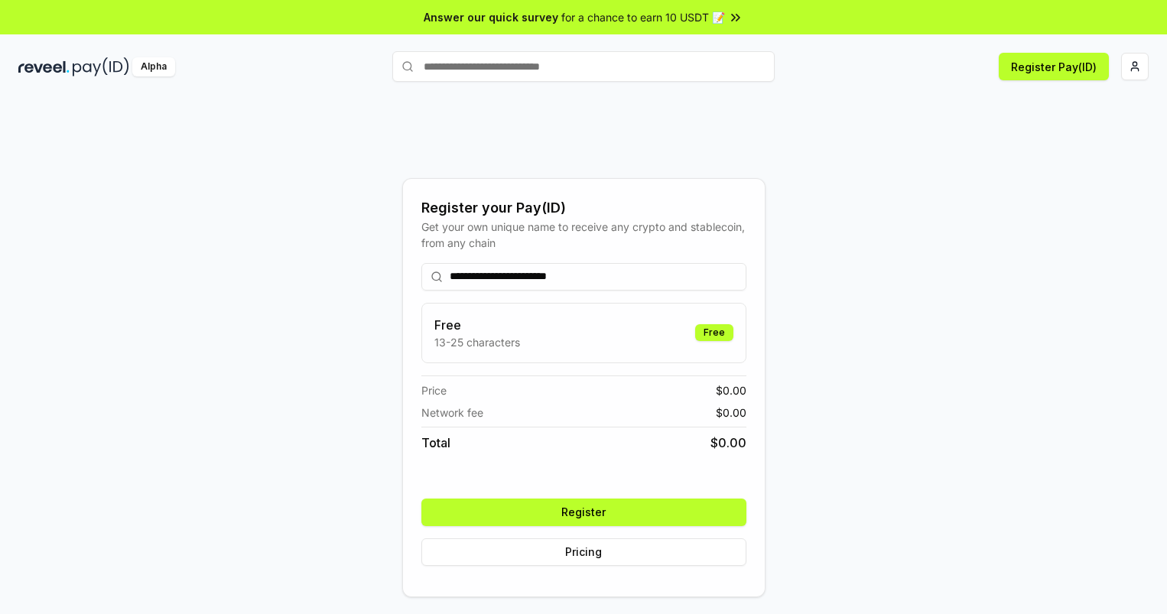 The height and width of the screenshot is (614, 1167). I want to click on button: Pricing, so click(583, 552).